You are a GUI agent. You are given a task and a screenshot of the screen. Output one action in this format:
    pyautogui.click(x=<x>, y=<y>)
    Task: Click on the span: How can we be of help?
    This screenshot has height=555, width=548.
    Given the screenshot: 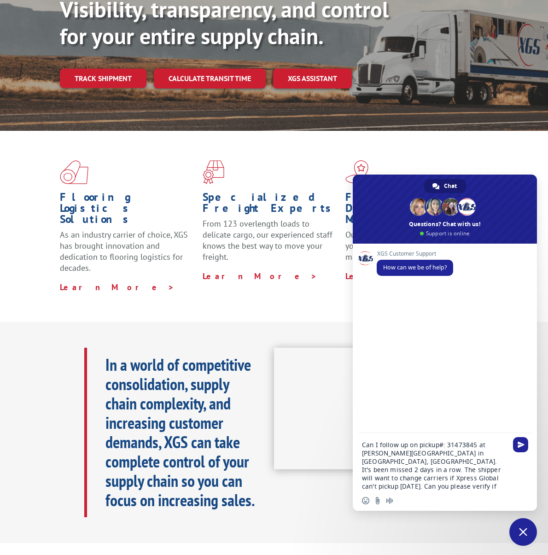 What is the action you would take?
    pyautogui.click(x=415, y=267)
    